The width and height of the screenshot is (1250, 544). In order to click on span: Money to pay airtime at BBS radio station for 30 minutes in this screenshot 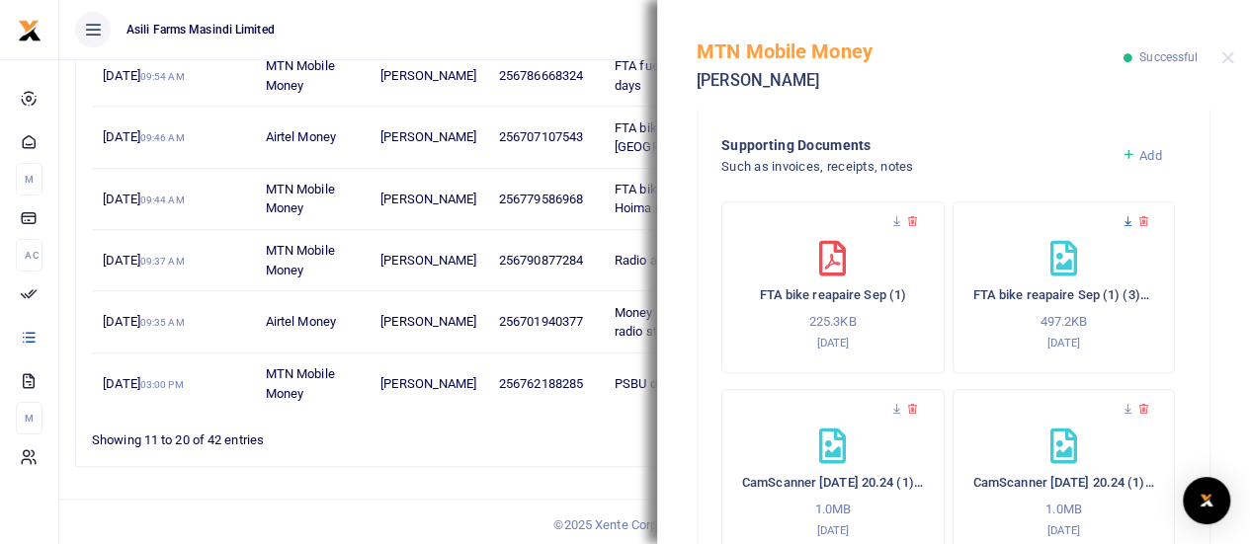, I will do `click(694, 322)`.